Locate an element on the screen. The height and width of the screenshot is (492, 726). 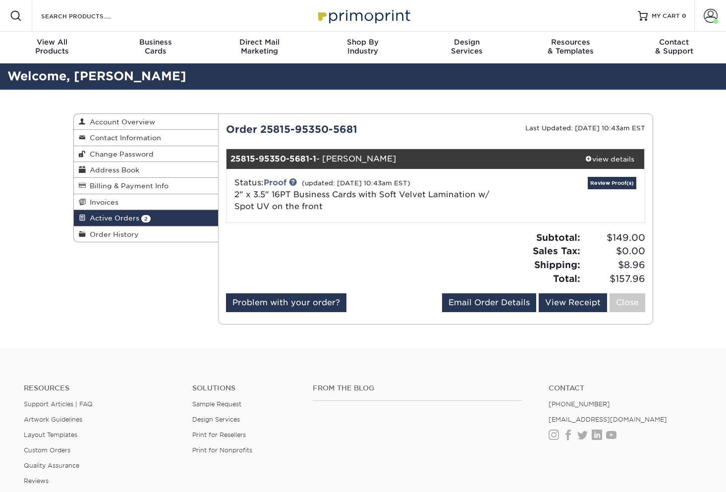
span: Account Overview is located at coordinates (120, 122).